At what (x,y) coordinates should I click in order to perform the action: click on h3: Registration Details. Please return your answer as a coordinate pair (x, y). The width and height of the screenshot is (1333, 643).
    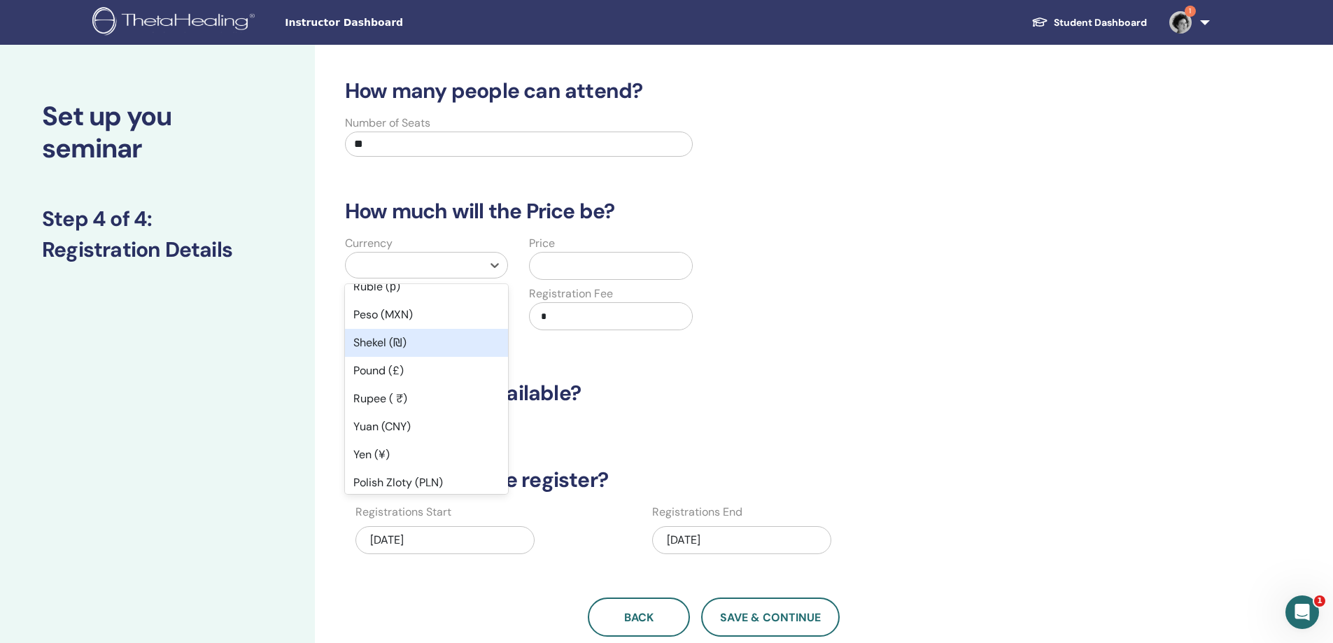
    Looking at the image, I should click on (157, 250).